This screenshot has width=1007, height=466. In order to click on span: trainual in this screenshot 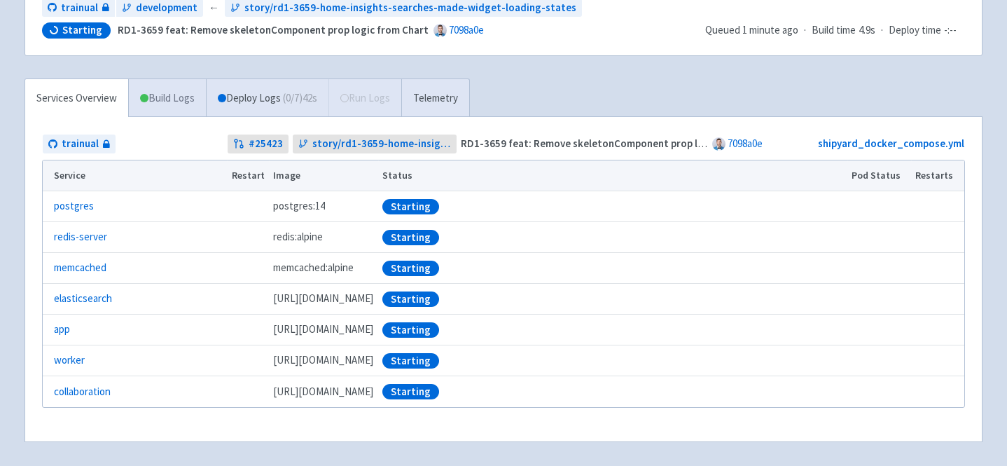, I will do `click(80, 144)`.